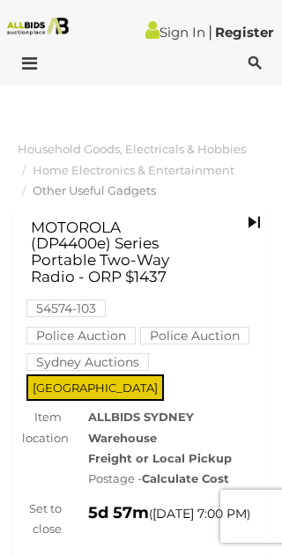 The width and height of the screenshot is (282, 555). Describe the element at coordinates (94, 190) in the screenshot. I see `a: Other Useful Gadgets` at that location.